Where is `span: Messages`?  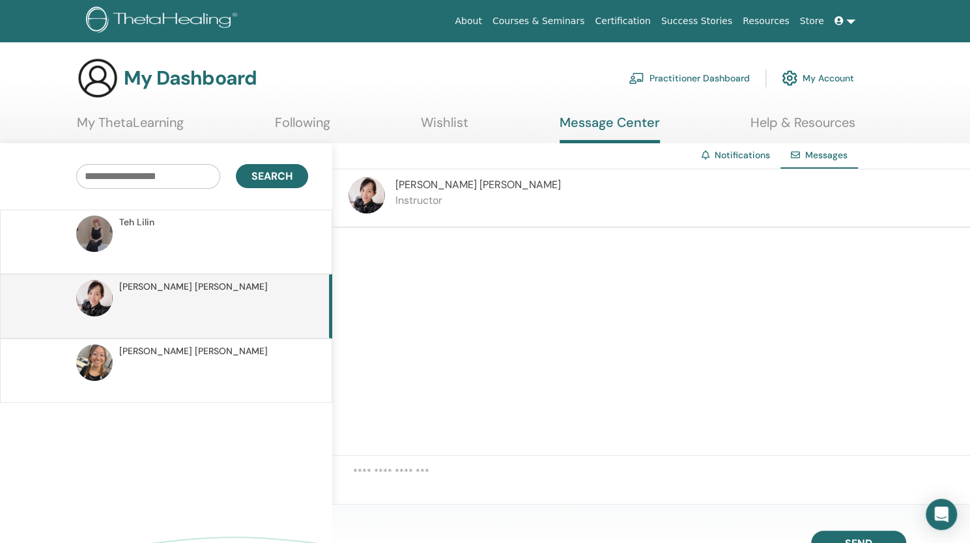
span: Messages is located at coordinates (826, 155).